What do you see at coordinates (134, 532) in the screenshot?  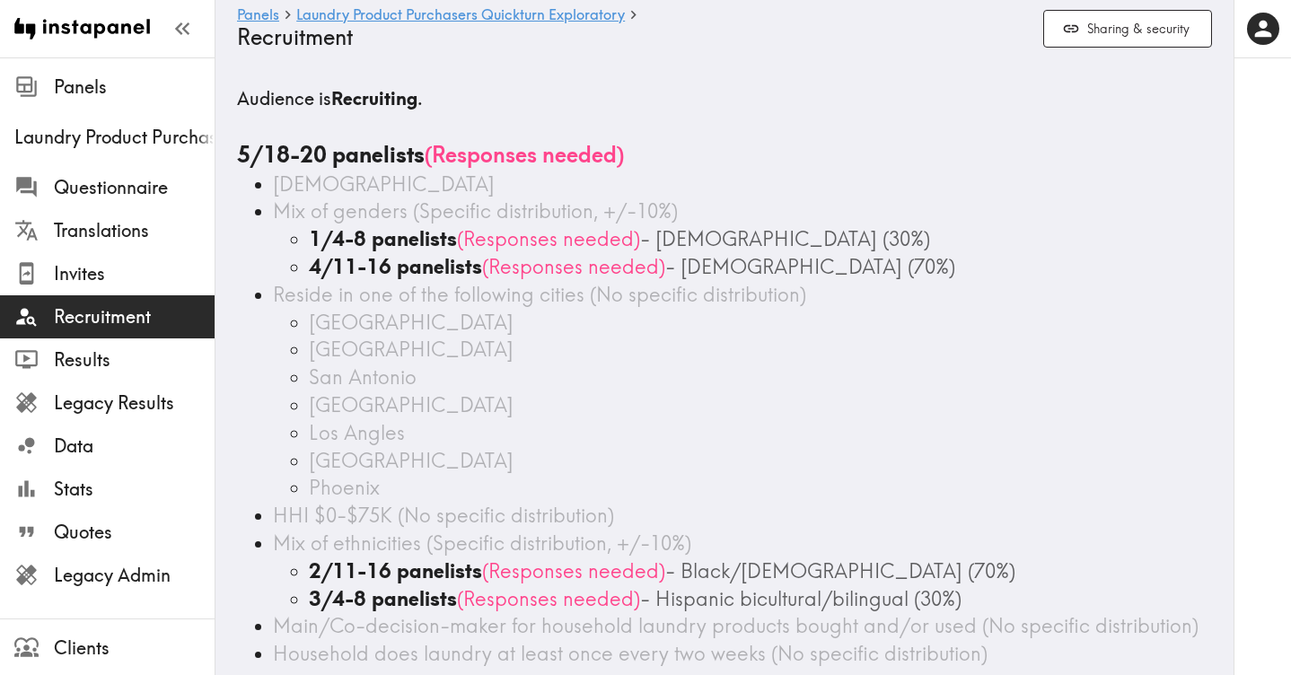 I see `span: Quotes` at bounding box center [134, 532].